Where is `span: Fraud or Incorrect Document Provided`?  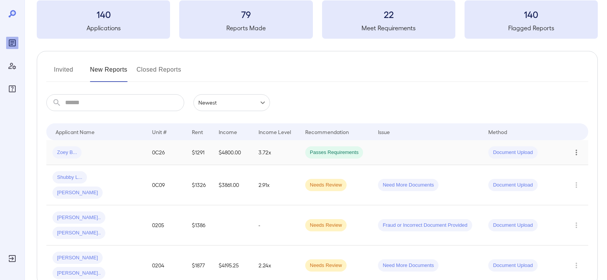 span: Fraud or Incorrect Document Provided is located at coordinates (424, 225).